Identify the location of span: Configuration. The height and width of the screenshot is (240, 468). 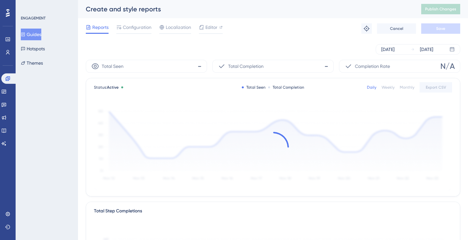
(137, 27).